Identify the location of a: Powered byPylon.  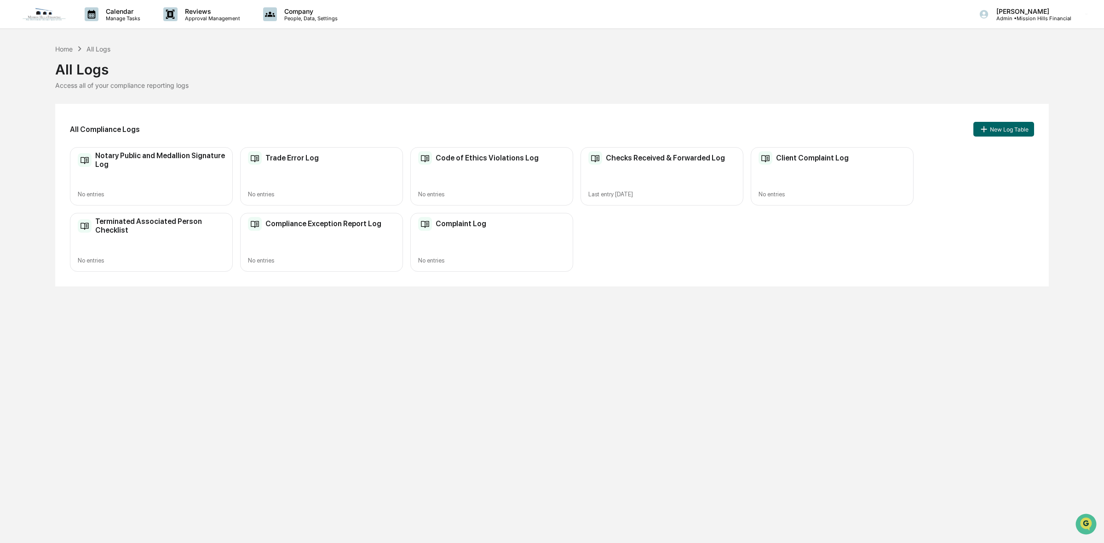
(88, 159).